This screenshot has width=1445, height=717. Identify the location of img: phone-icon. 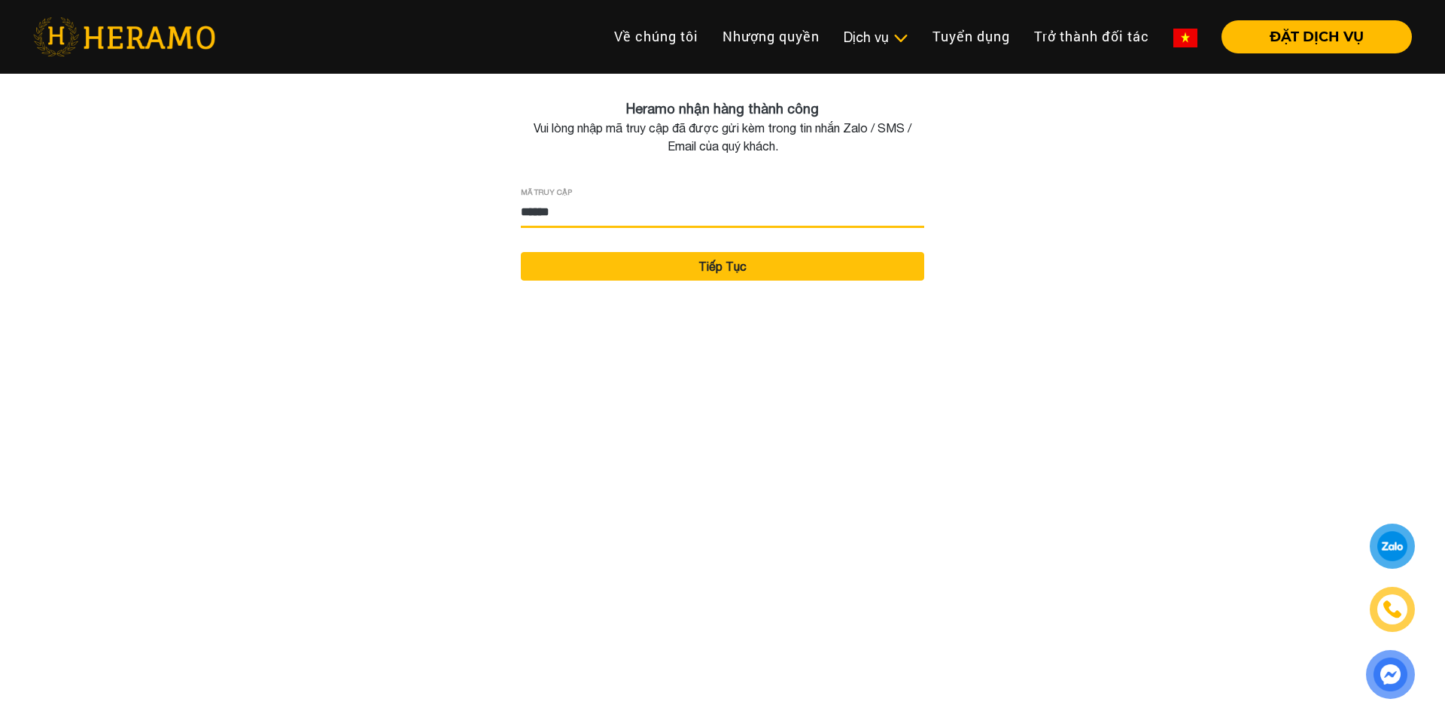
(1393, 610).